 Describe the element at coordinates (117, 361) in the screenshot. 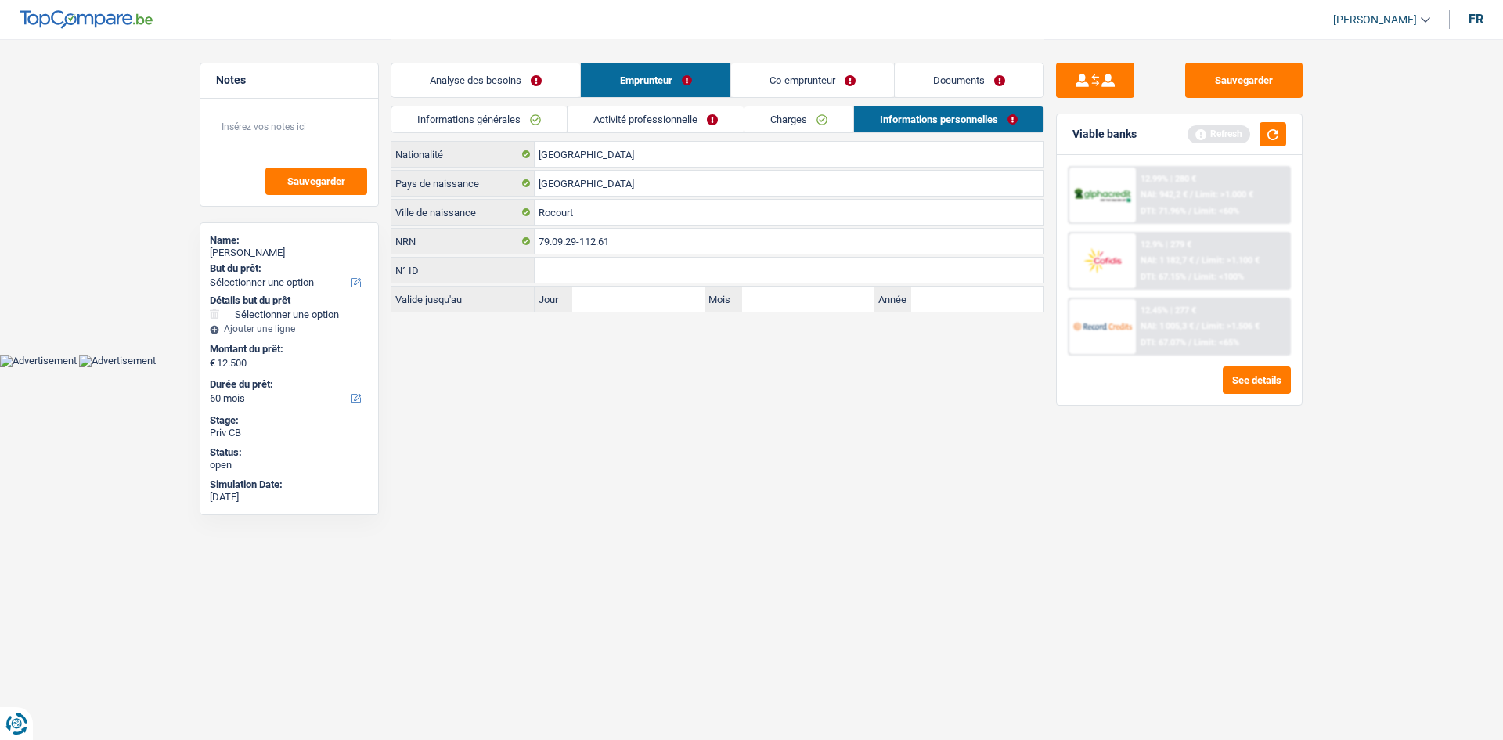

I see `img: Advertisement` at that location.